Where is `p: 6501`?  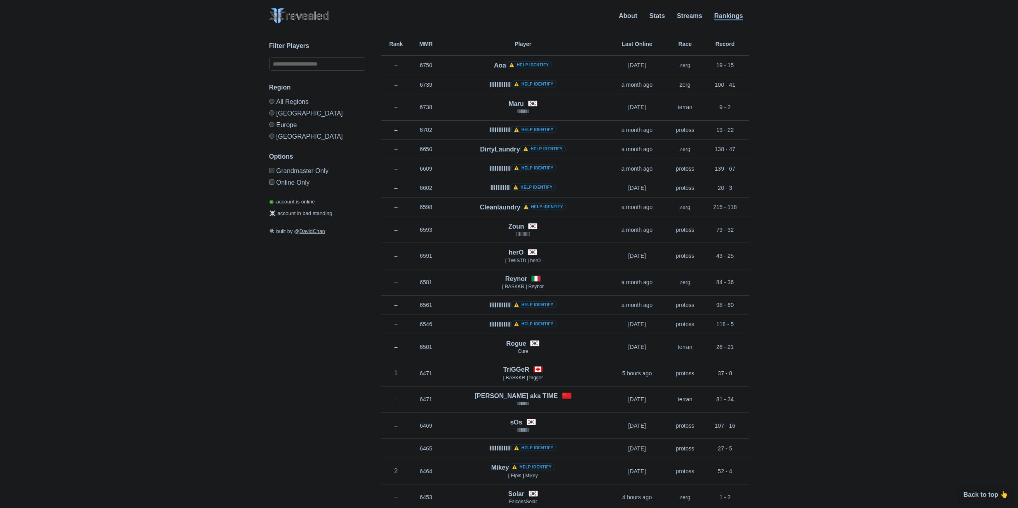
p: 6501 is located at coordinates (426, 347).